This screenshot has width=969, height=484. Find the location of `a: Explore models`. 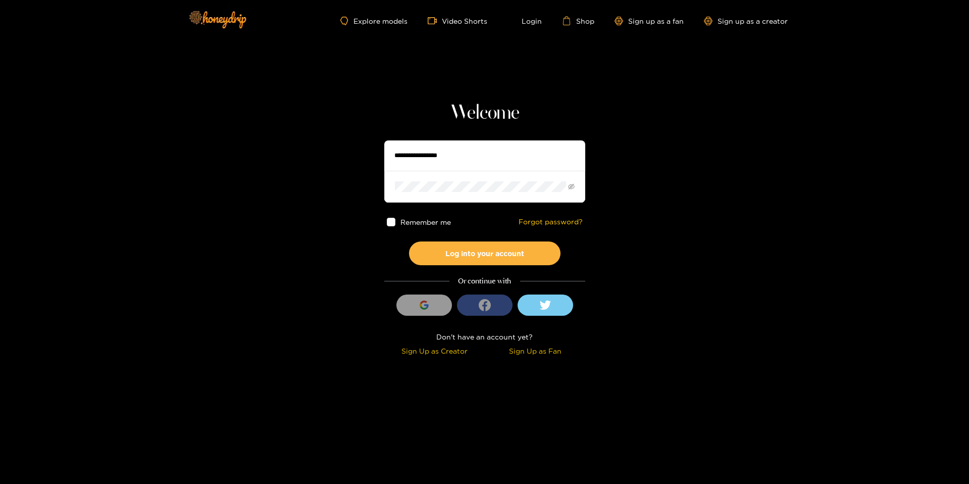

a: Explore models is located at coordinates (374, 21).